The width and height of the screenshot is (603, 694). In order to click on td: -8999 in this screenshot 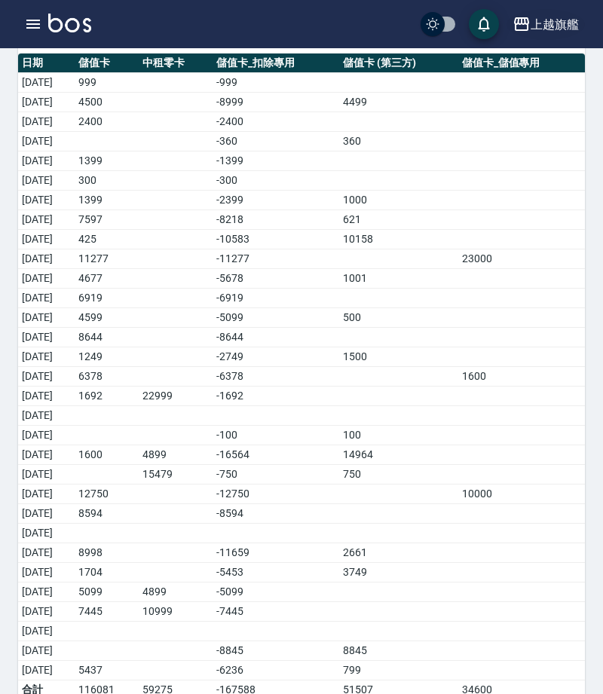, I will do `click(276, 103)`.